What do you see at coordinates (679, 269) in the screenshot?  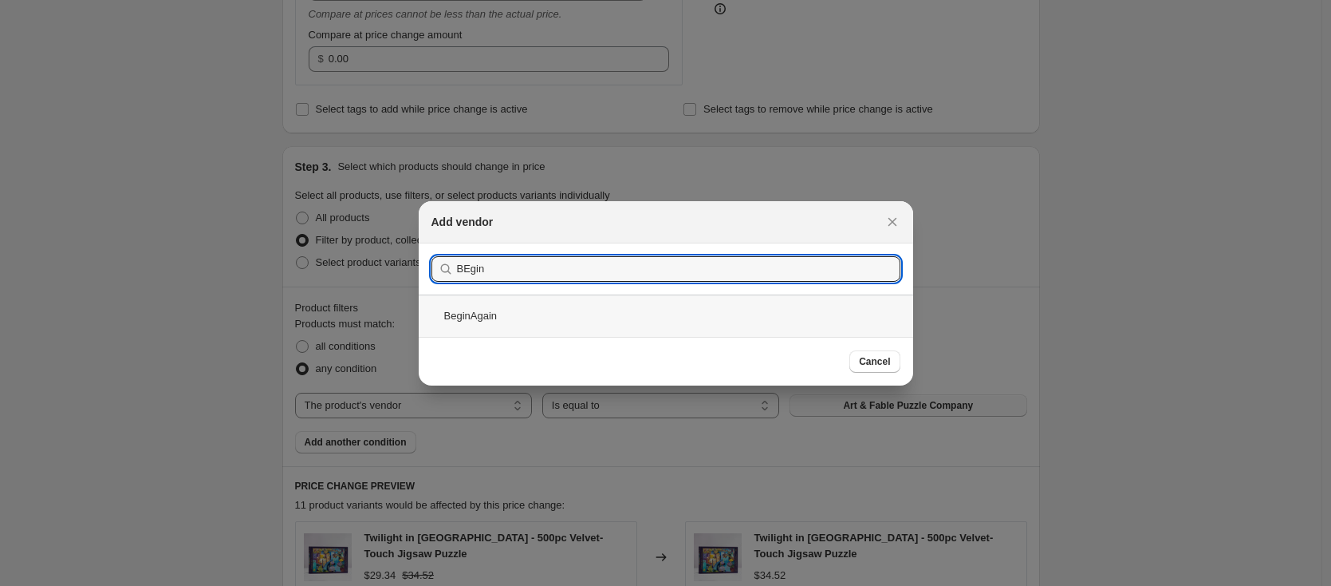 I see `input: Search vendors` at bounding box center [679, 269].